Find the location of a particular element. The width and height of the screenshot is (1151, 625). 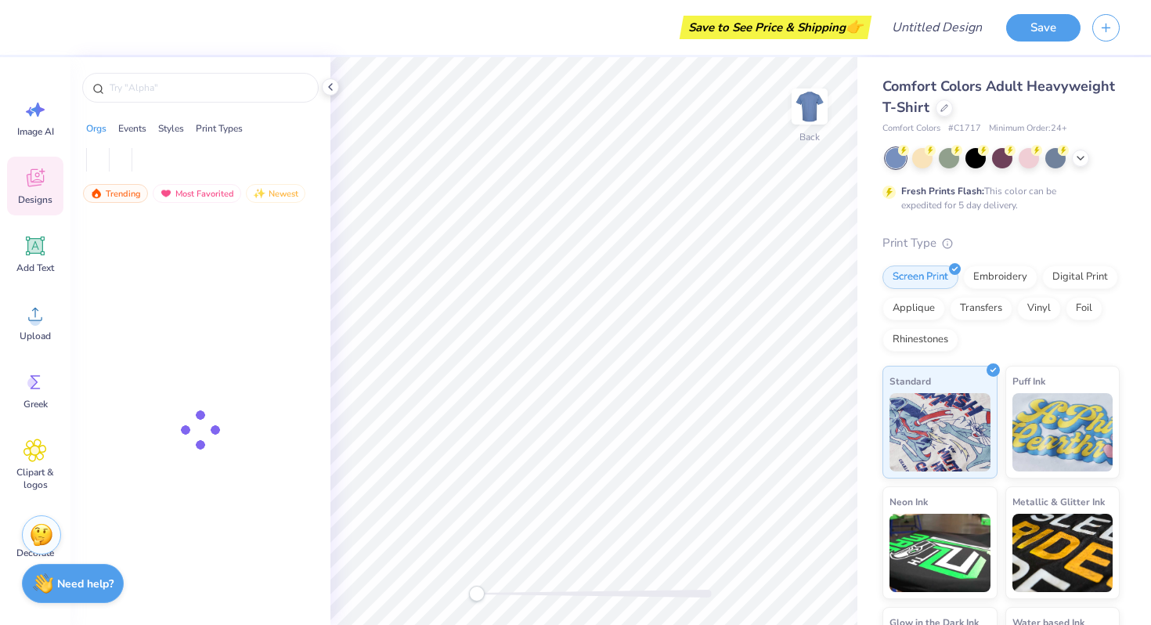

div: Most Favorited is located at coordinates (197, 193).